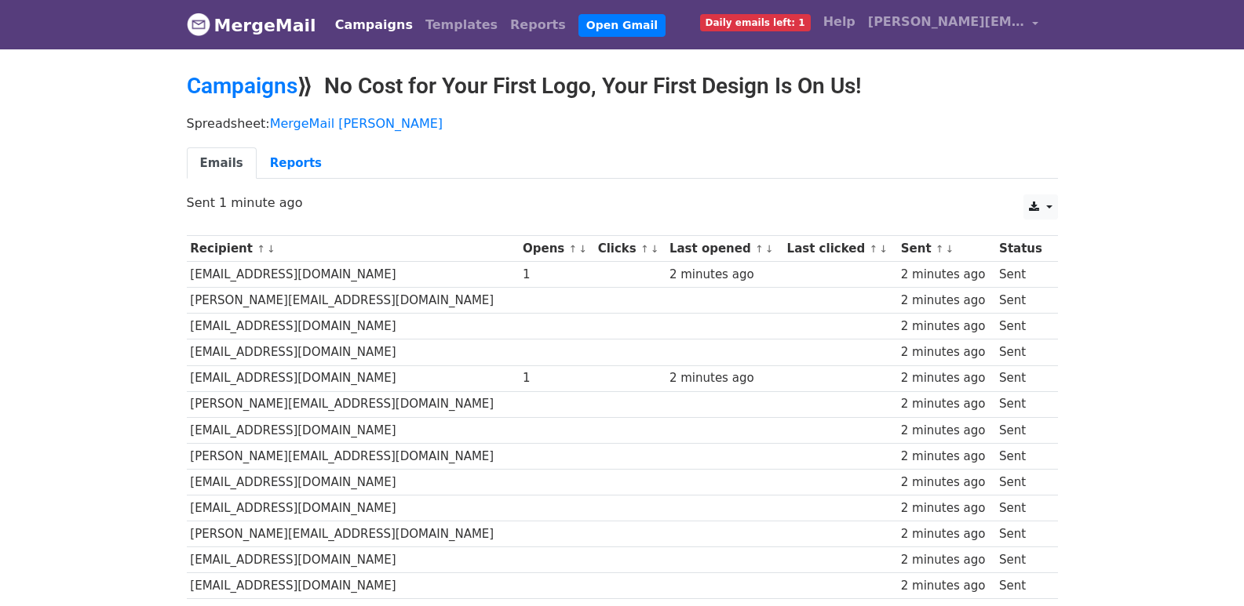  Describe the element at coordinates (839, 22) in the screenshot. I see `a: Help` at that location.